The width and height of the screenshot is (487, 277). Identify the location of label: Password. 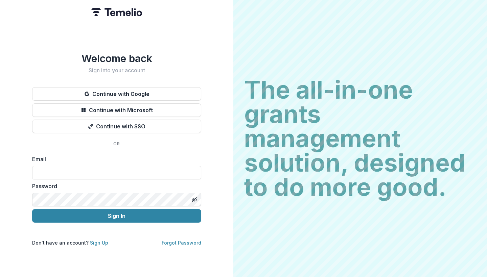
(115, 186).